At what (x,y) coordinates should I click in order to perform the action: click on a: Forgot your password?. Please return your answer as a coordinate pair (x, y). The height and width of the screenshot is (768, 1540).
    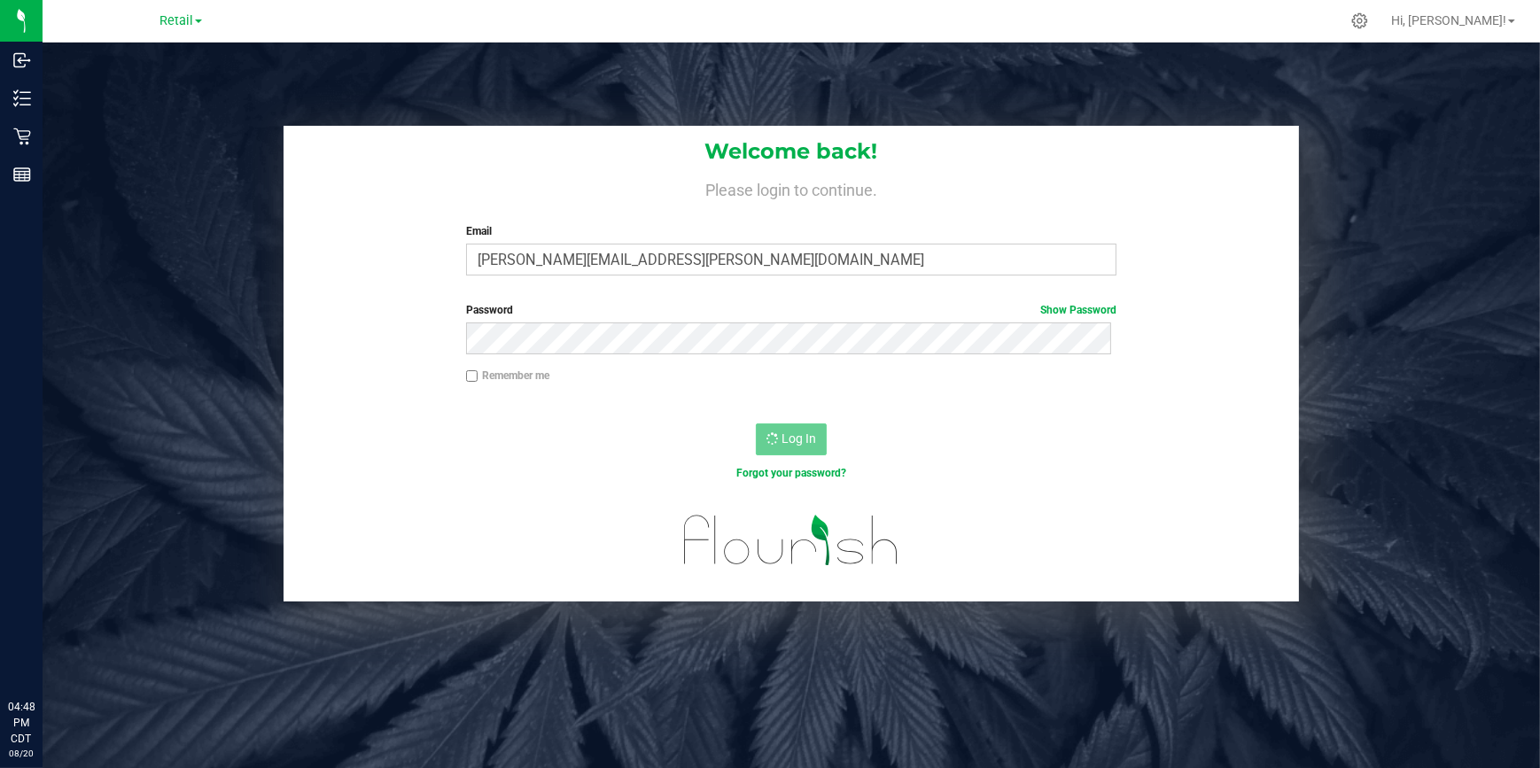
    Looking at the image, I should click on (791, 473).